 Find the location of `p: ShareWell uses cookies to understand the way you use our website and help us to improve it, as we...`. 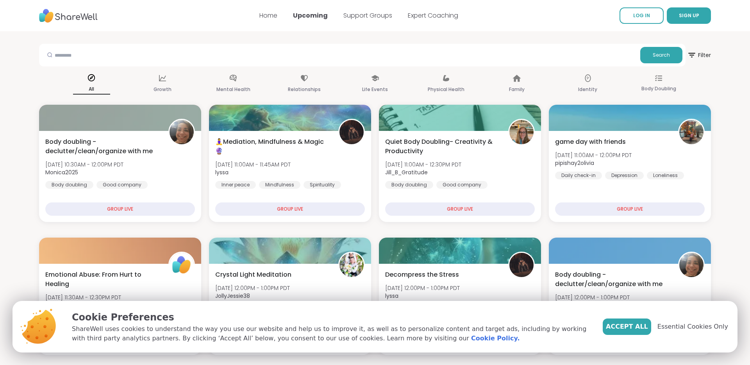

p: ShareWell uses cookies to understand the way you use our website and help us to improve it, as we... is located at coordinates (331, 334).